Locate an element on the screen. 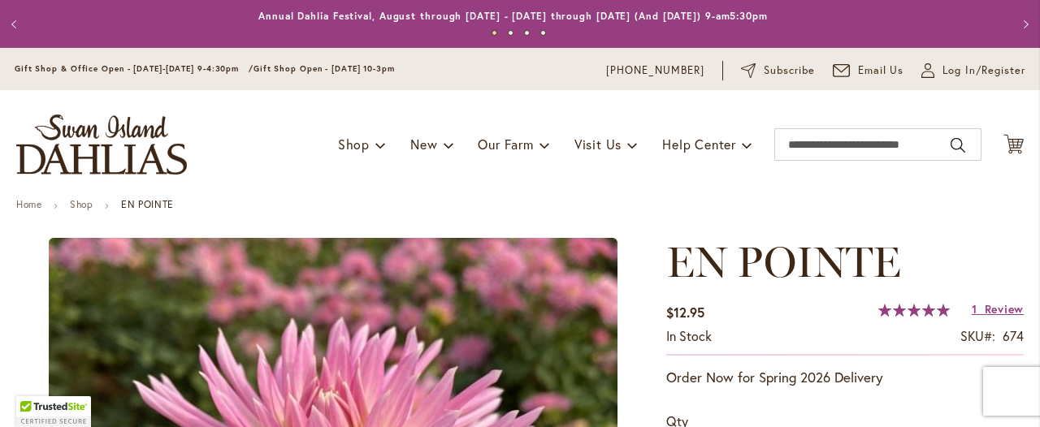 The image size is (1040, 427). button: Next is located at coordinates (1024, 24).